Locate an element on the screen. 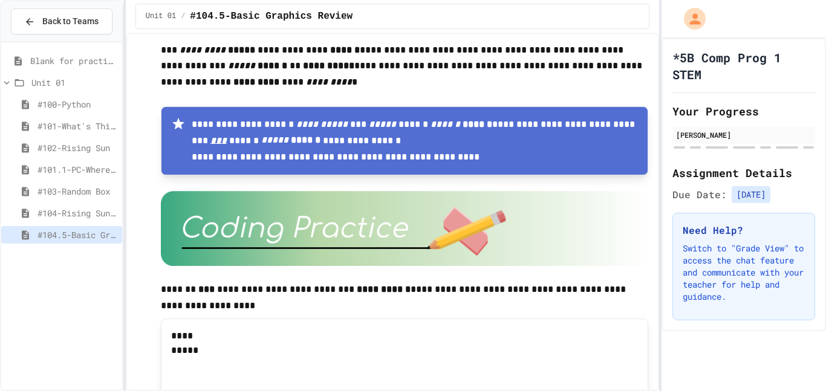 The image size is (826, 391). h1: *5B Comp Prog 1 STEM is located at coordinates (744, 66).